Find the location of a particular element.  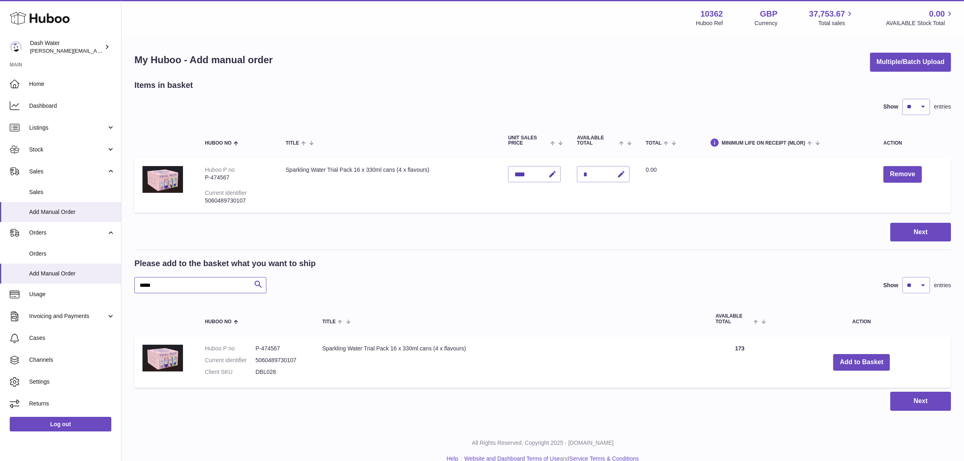

span: Minimum Life On Receipt (MLOR) is located at coordinates (763, 143).